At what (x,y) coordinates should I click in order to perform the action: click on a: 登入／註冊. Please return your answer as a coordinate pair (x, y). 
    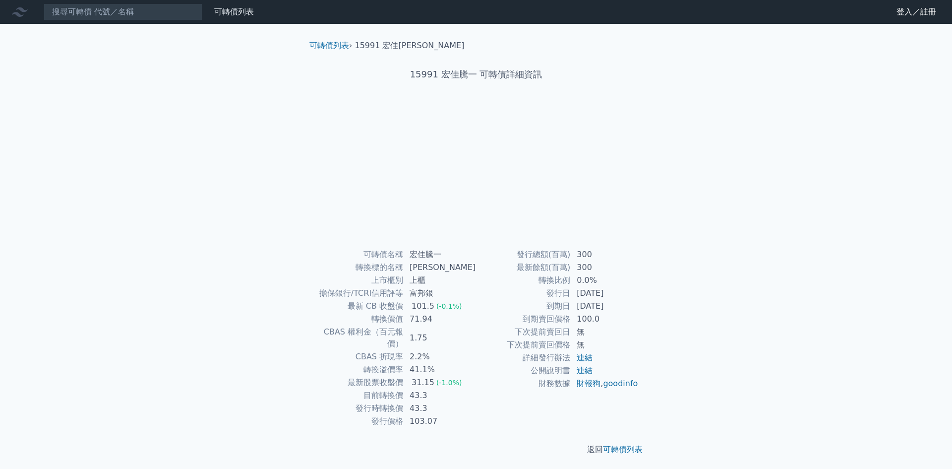
    Looking at the image, I should click on (917, 12).